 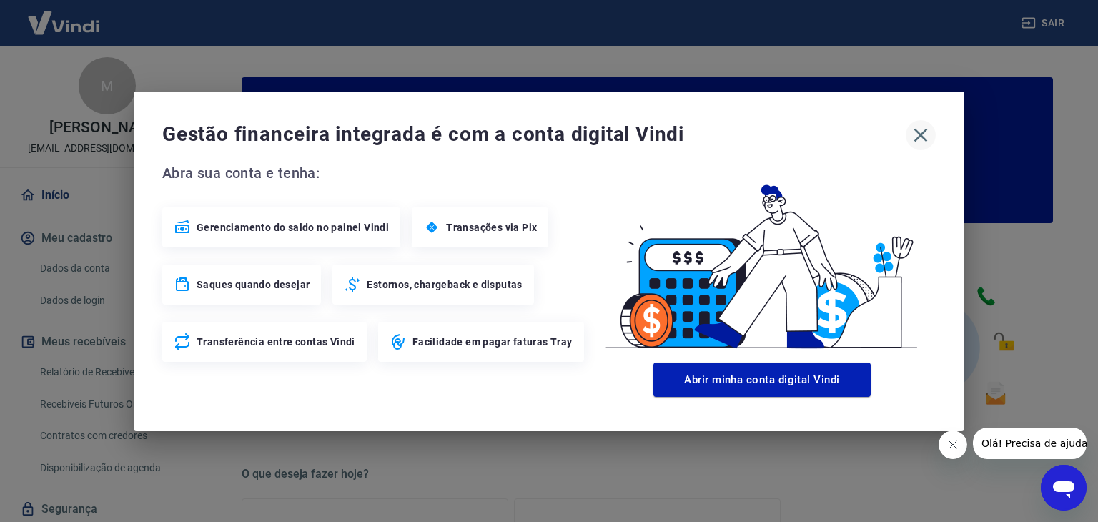 I want to click on span: Transferência entre contas Vindi, so click(x=276, y=342).